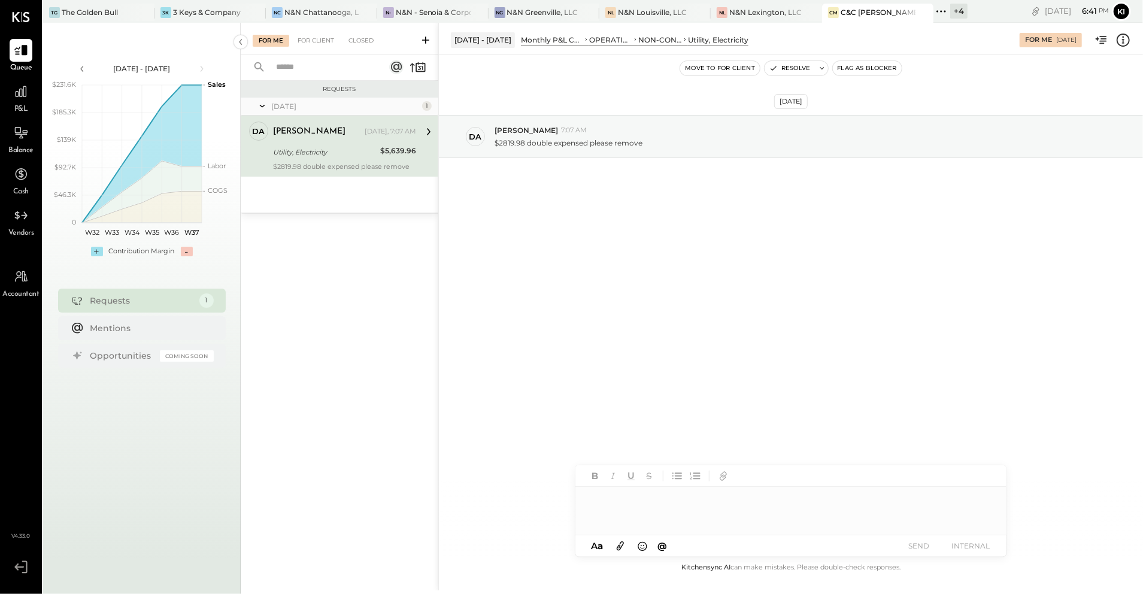 This screenshot has width=1143, height=594. What do you see at coordinates (171, 232) in the screenshot?
I see `text: W36` at bounding box center [171, 232].